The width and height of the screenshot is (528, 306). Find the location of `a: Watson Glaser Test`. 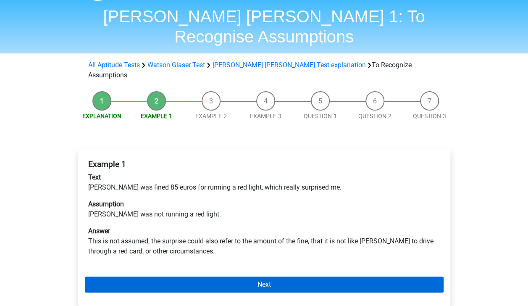

a: Watson Glaser Test is located at coordinates (176, 65).